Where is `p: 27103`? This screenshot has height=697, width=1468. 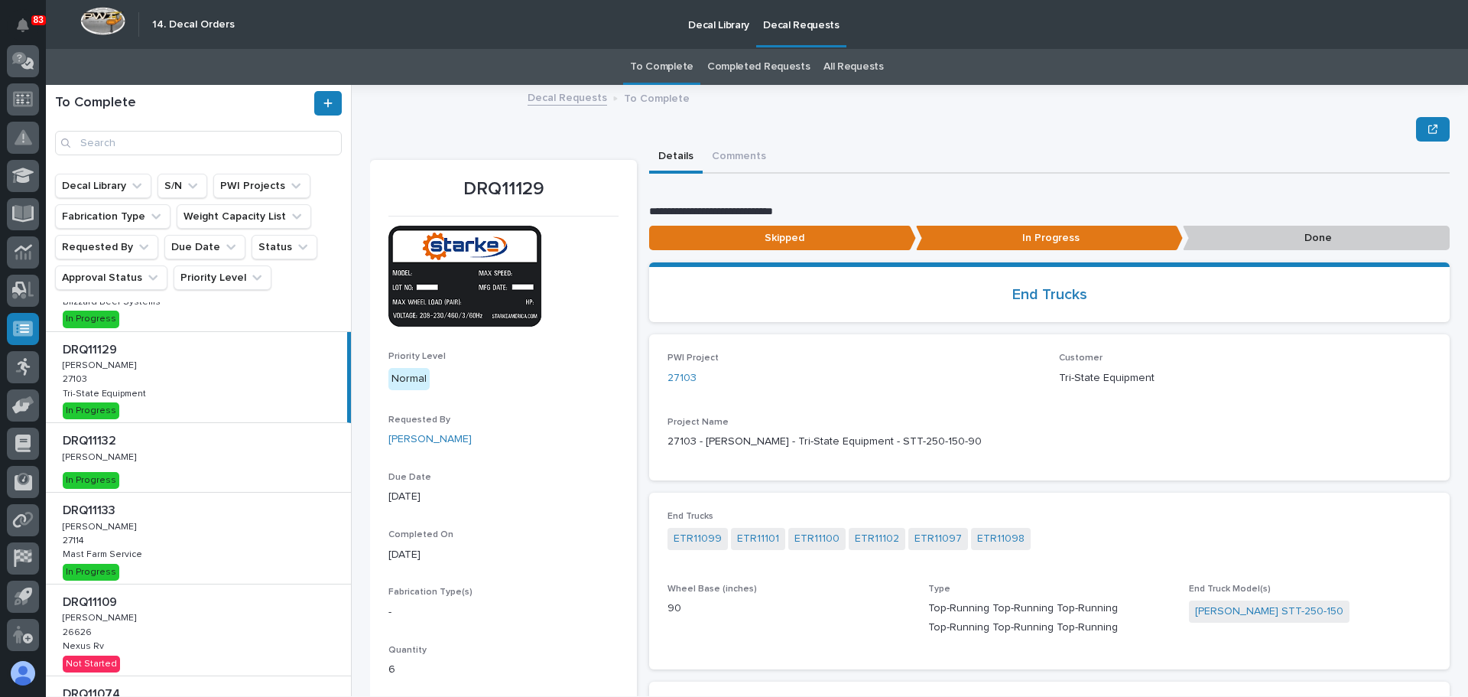 p: 27103 is located at coordinates (76, 378).